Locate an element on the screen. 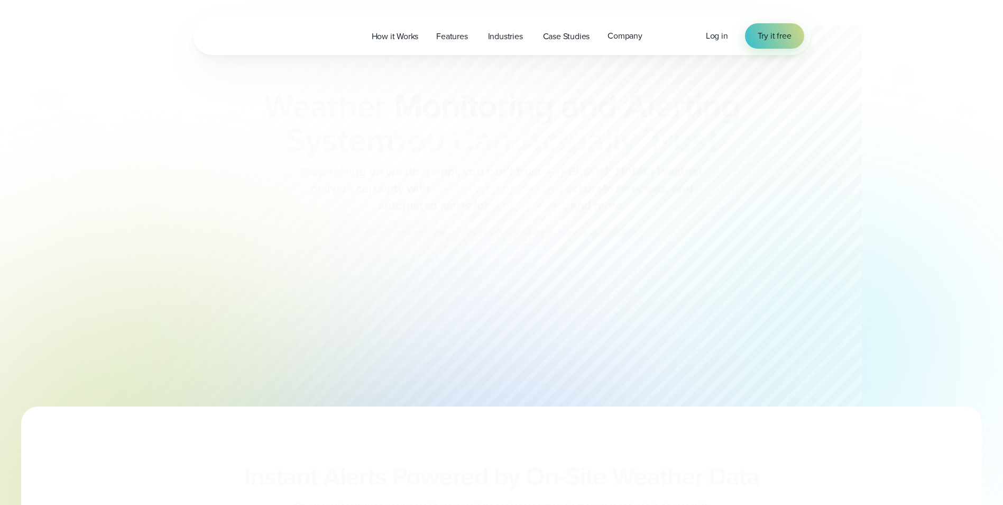  a: How it Works is located at coordinates (395, 36).